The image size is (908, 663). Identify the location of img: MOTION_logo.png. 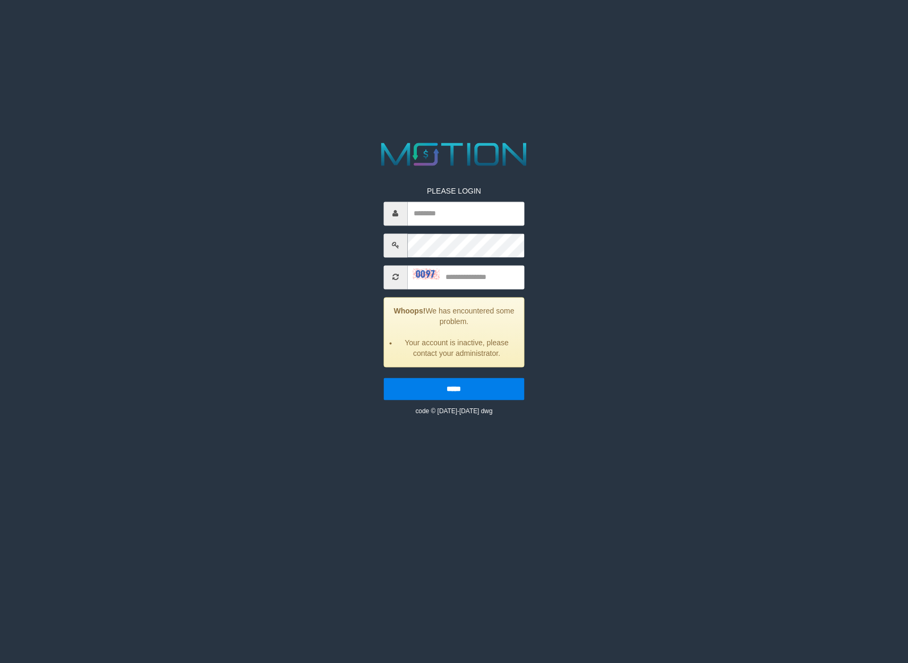
(453, 154).